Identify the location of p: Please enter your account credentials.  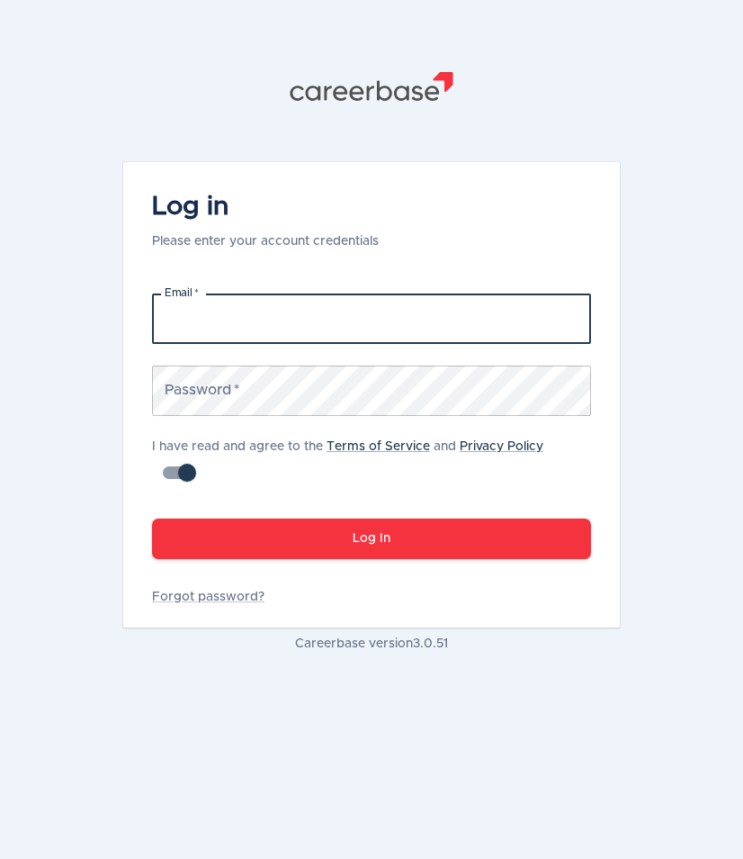
(266, 241).